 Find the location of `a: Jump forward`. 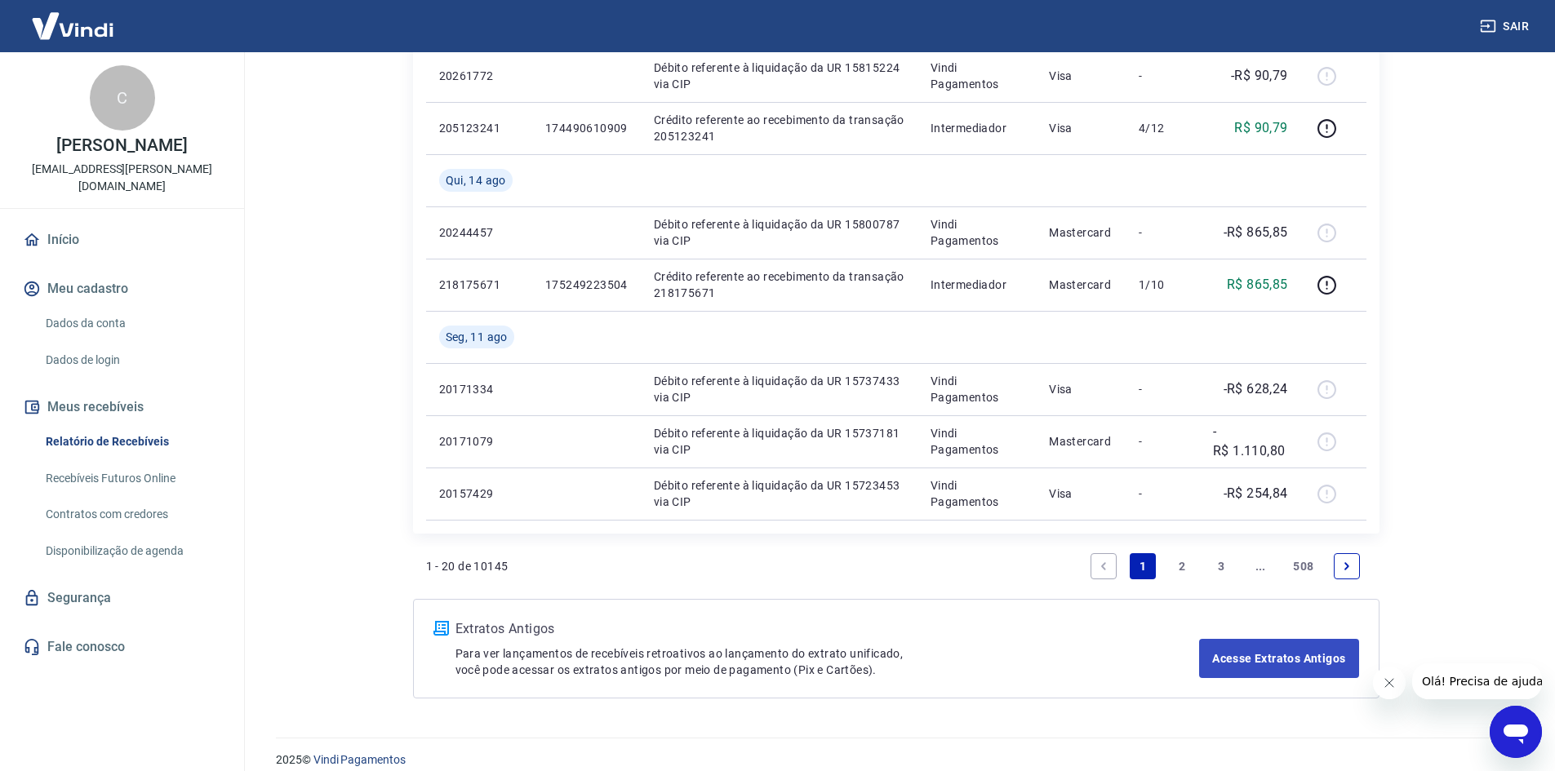

a: Jump forward is located at coordinates (1260, 567).